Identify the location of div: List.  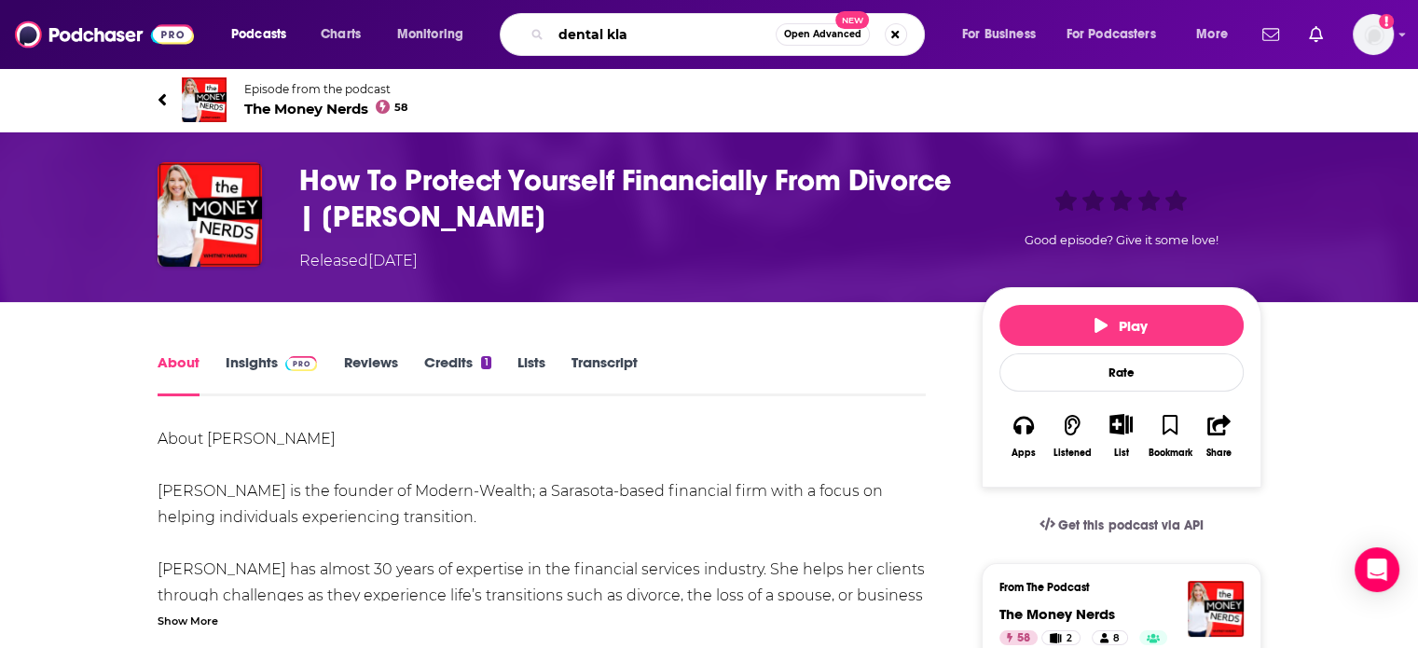
(1122, 452).